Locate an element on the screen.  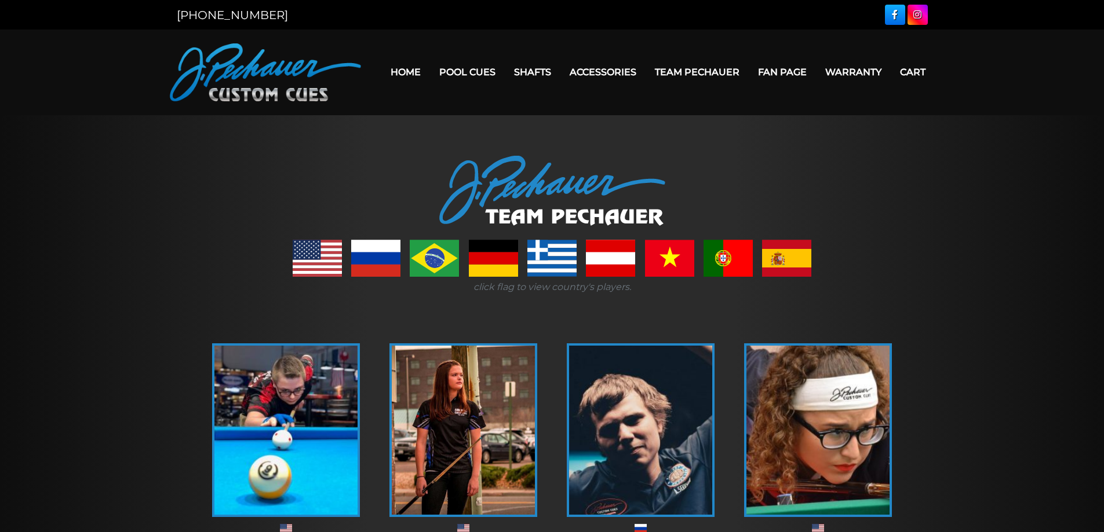
a: Team Pechauer is located at coordinates (697, 72).